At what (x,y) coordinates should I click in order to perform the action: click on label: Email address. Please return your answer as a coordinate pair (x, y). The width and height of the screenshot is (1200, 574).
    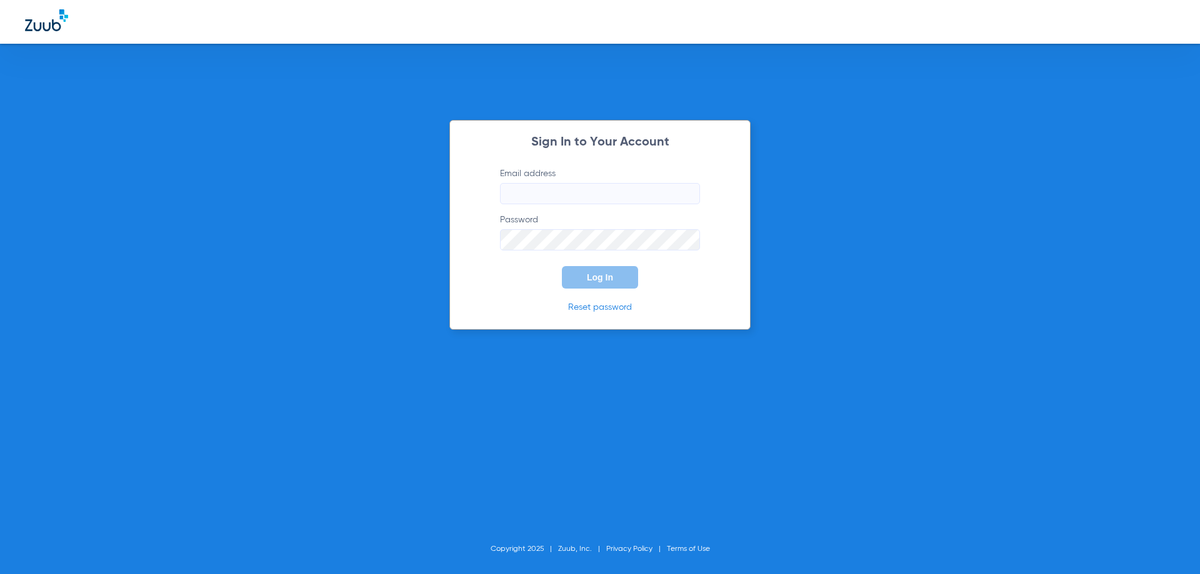
    Looking at the image, I should click on (600, 186).